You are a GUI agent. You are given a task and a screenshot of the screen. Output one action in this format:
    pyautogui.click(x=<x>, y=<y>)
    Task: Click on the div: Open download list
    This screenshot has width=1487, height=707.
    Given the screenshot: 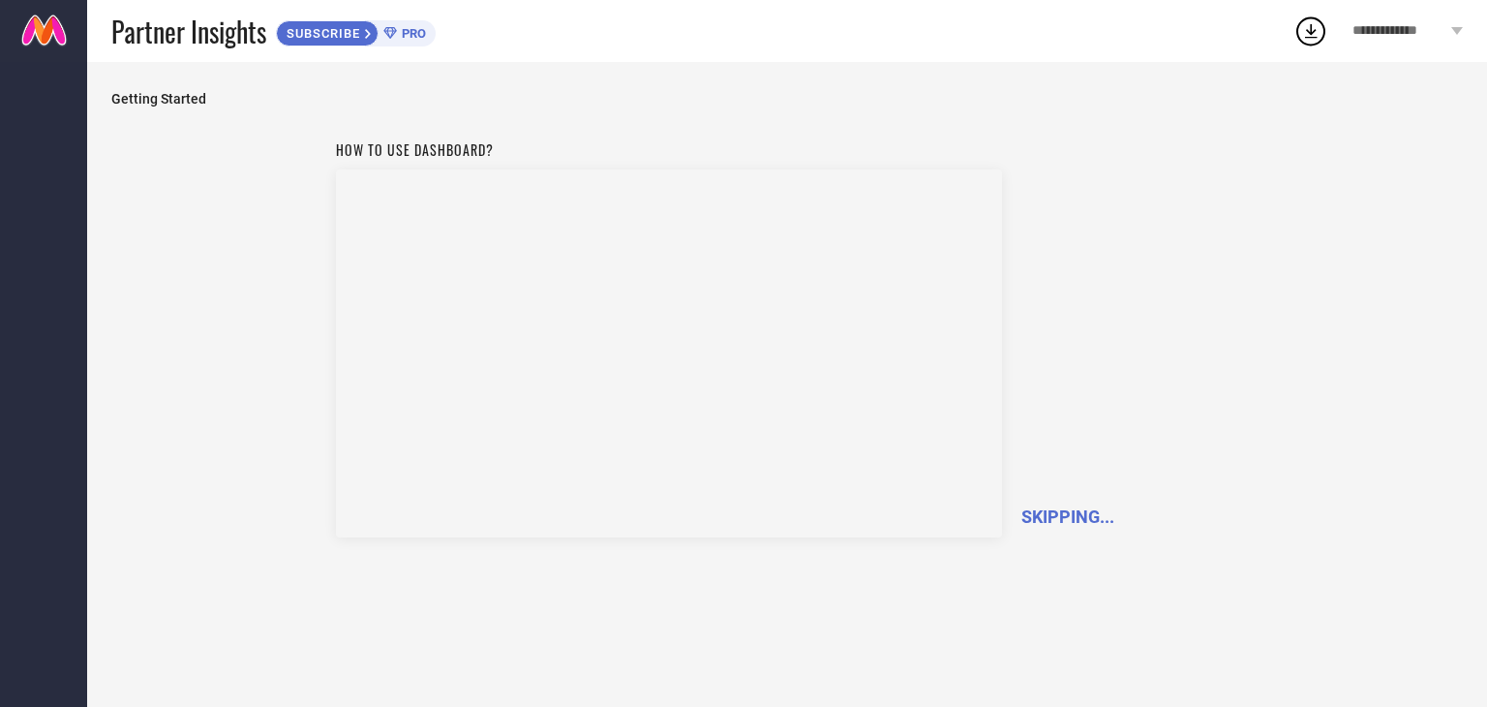 What is the action you would take?
    pyautogui.click(x=1311, y=31)
    